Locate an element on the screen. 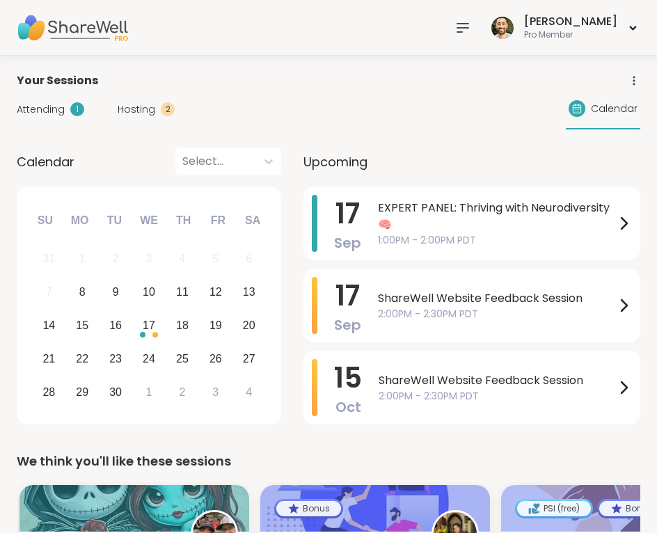 This screenshot has height=533, width=657. span: Hosting is located at coordinates (137, 109).